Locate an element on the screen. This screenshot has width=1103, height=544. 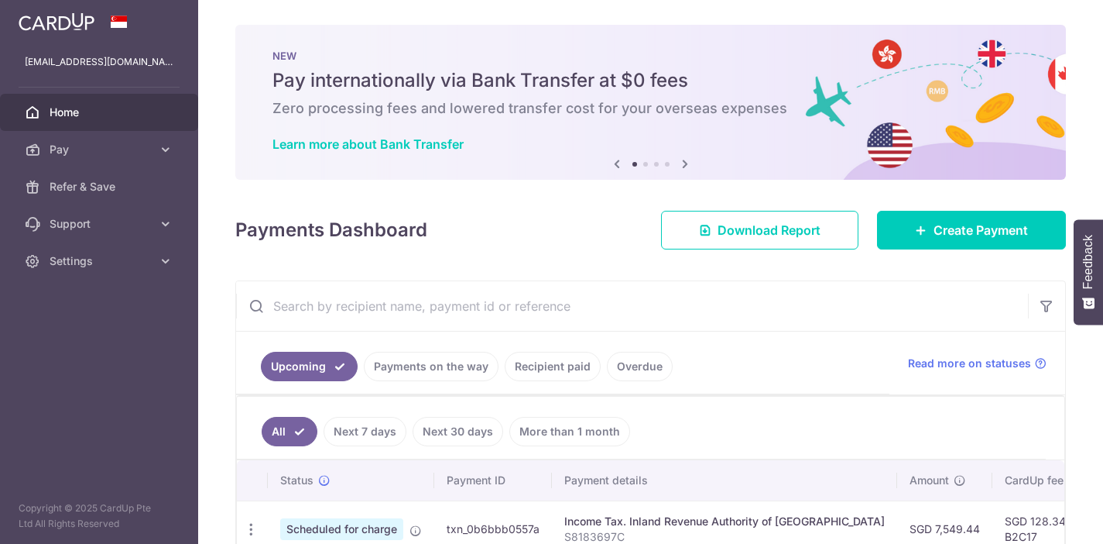
span: Pay is located at coordinates (101, 149).